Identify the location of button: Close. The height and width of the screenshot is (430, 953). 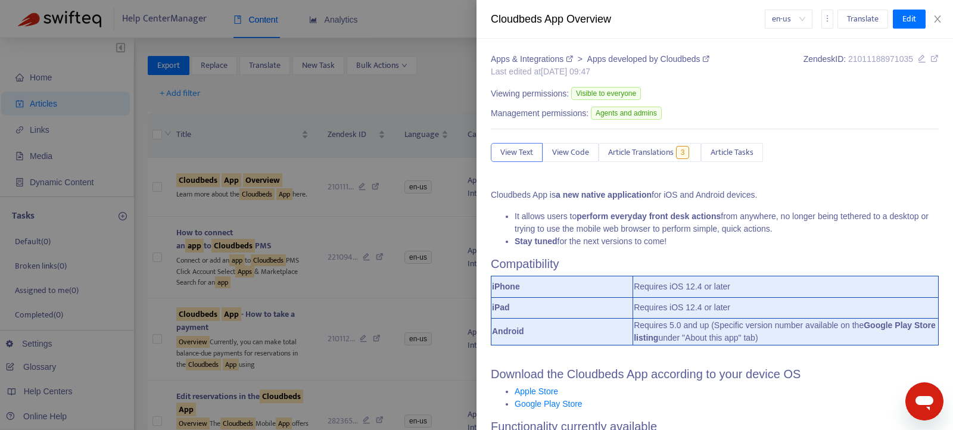
(937, 19).